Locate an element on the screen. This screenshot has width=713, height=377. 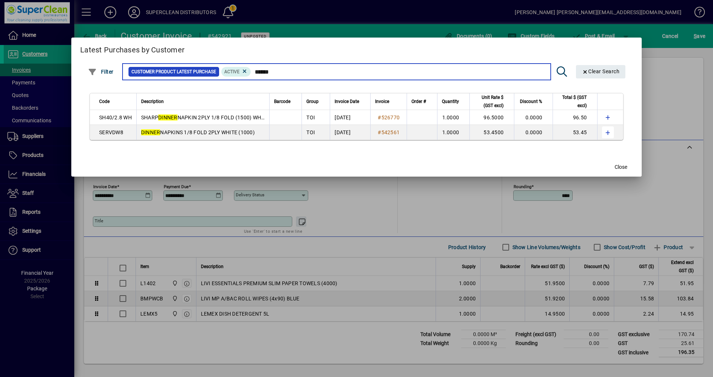
span: SH40/2.8 WH is located at coordinates (115, 117).